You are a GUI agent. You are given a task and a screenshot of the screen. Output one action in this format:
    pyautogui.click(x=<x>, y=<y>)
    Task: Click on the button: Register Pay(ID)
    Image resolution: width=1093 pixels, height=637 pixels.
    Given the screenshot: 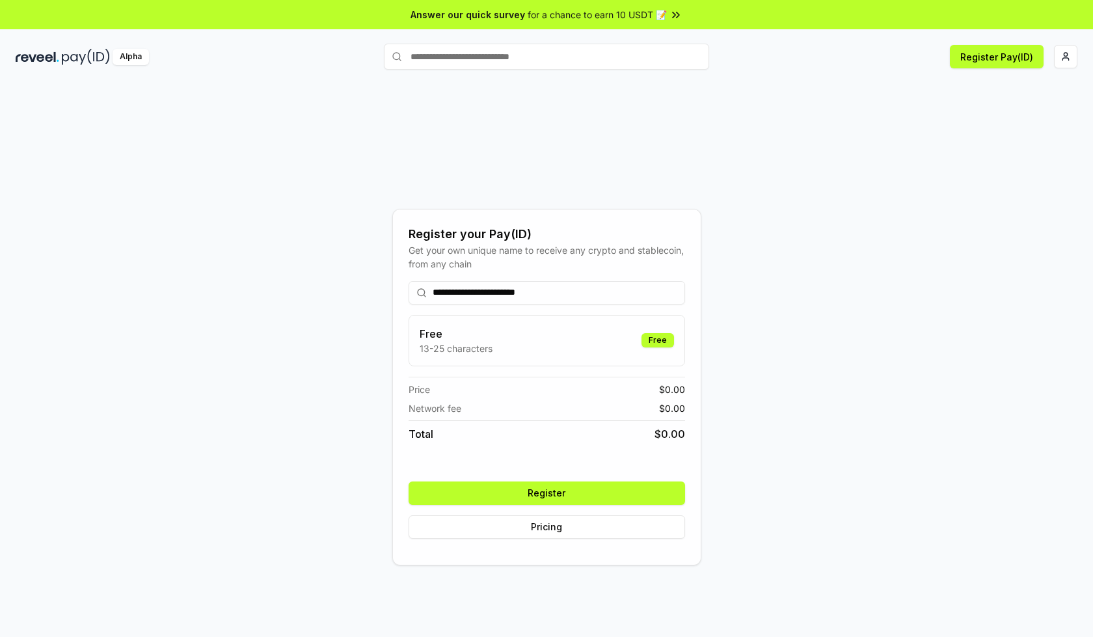 What is the action you would take?
    pyautogui.click(x=997, y=57)
    